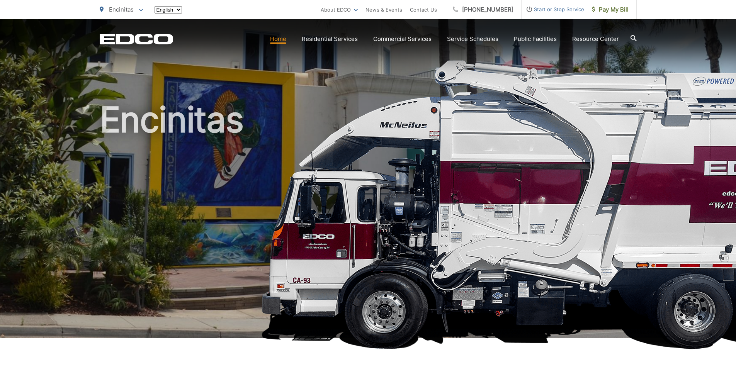  Describe the element at coordinates (368, 222) in the screenshot. I see `h1: Encinitas` at that location.